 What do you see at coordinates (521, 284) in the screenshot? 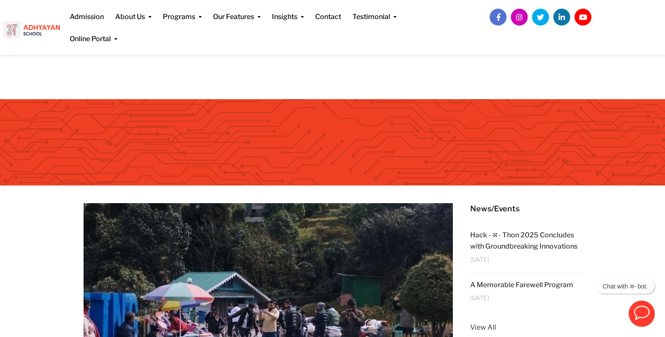
I see `a: A Memorable Farewell Program` at bounding box center [521, 284].